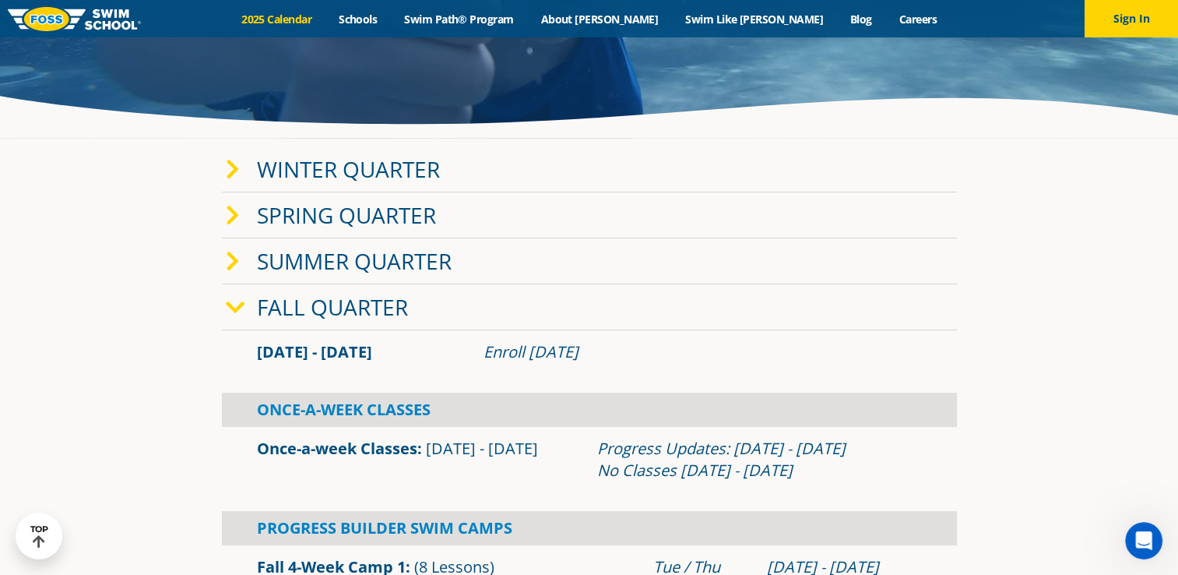 The width and height of the screenshot is (1178, 575). Describe the element at coordinates (39, 536) in the screenshot. I see `div: TOP` at that location.